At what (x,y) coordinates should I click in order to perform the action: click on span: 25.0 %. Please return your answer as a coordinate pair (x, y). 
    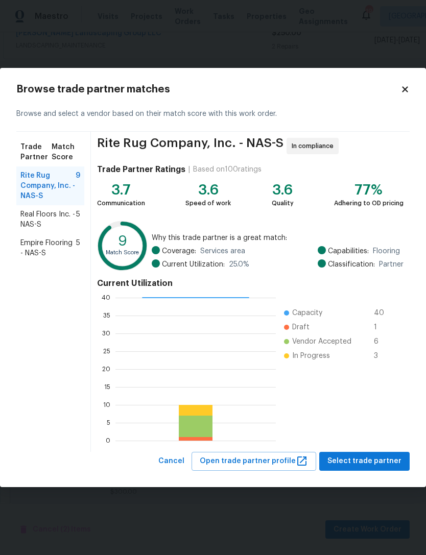
    Looking at the image, I should click on (239, 264).